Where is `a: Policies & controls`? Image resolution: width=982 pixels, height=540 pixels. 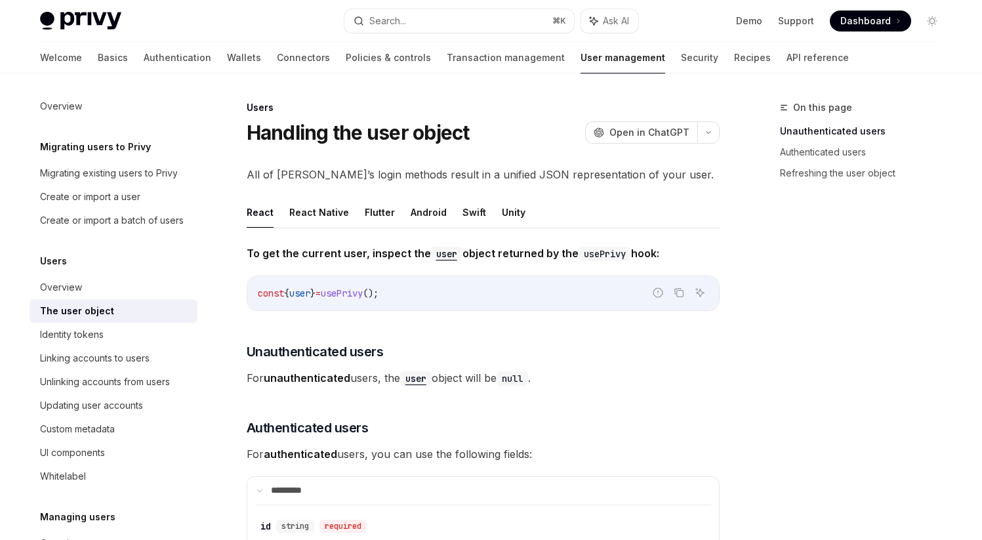 a: Policies & controls is located at coordinates (388, 58).